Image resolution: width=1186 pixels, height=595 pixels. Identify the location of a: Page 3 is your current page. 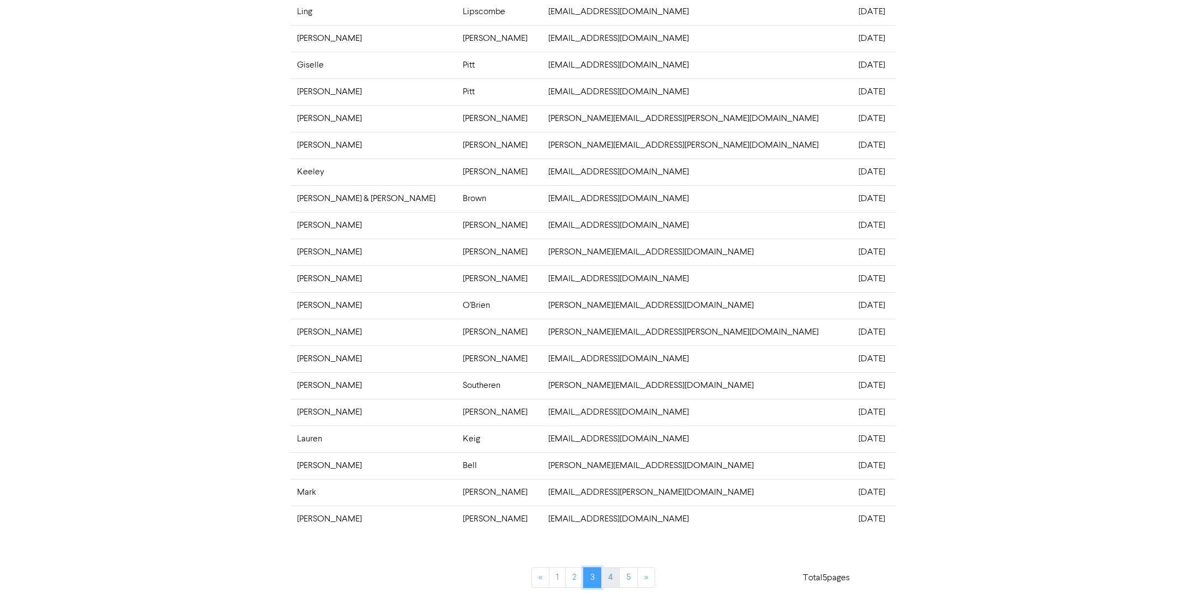
(592, 578).